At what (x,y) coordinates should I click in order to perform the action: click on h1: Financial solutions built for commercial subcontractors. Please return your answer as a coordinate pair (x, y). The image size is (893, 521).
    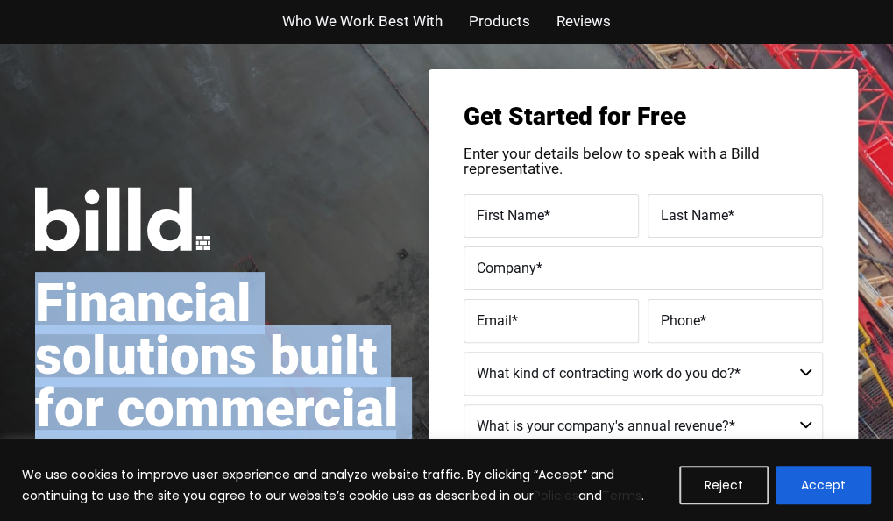
    Looking at the image, I should click on (231, 382).